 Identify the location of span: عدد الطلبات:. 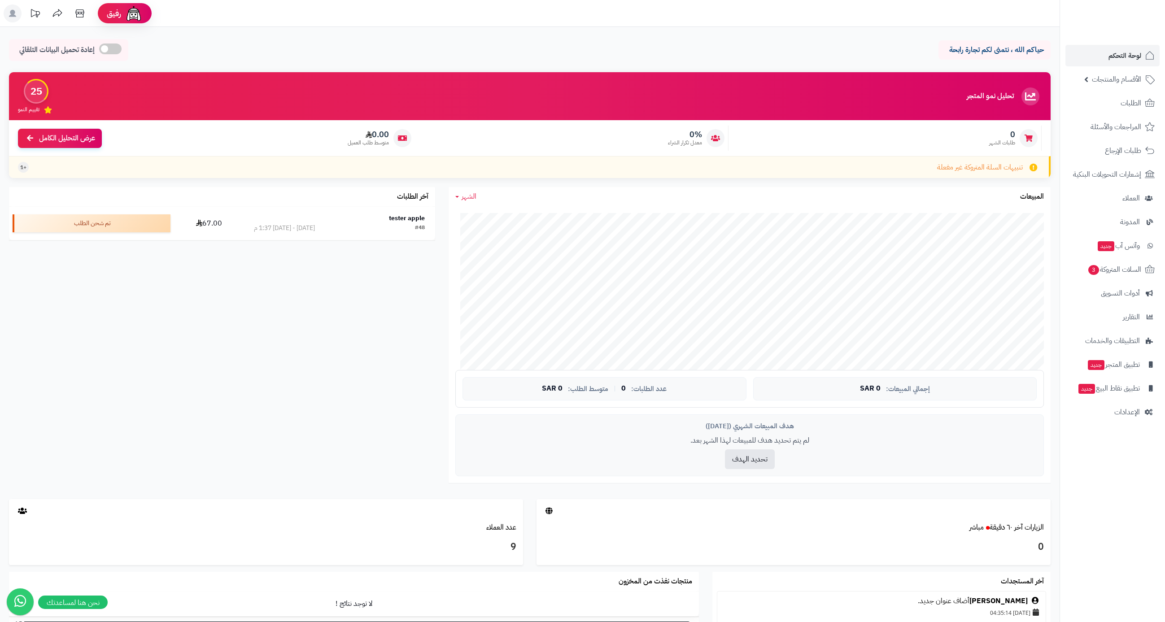
(649, 389).